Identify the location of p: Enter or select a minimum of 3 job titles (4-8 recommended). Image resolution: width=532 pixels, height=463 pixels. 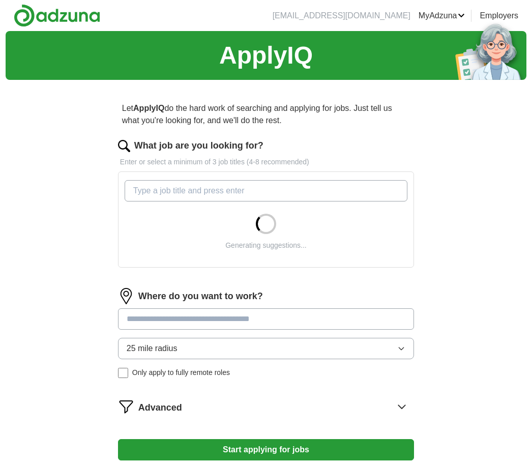
(266, 162).